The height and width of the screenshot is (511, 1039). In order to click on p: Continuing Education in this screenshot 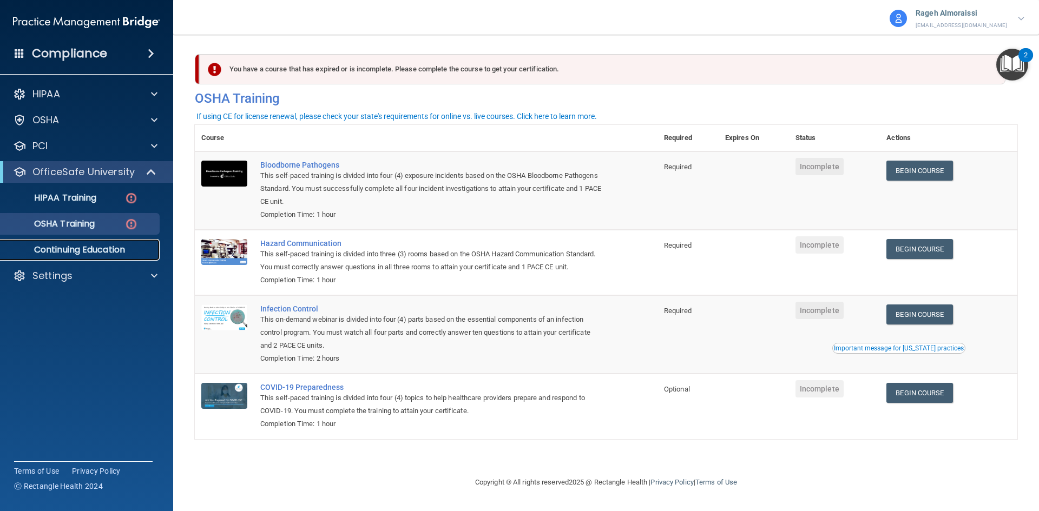, I will do `click(81, 250)`.